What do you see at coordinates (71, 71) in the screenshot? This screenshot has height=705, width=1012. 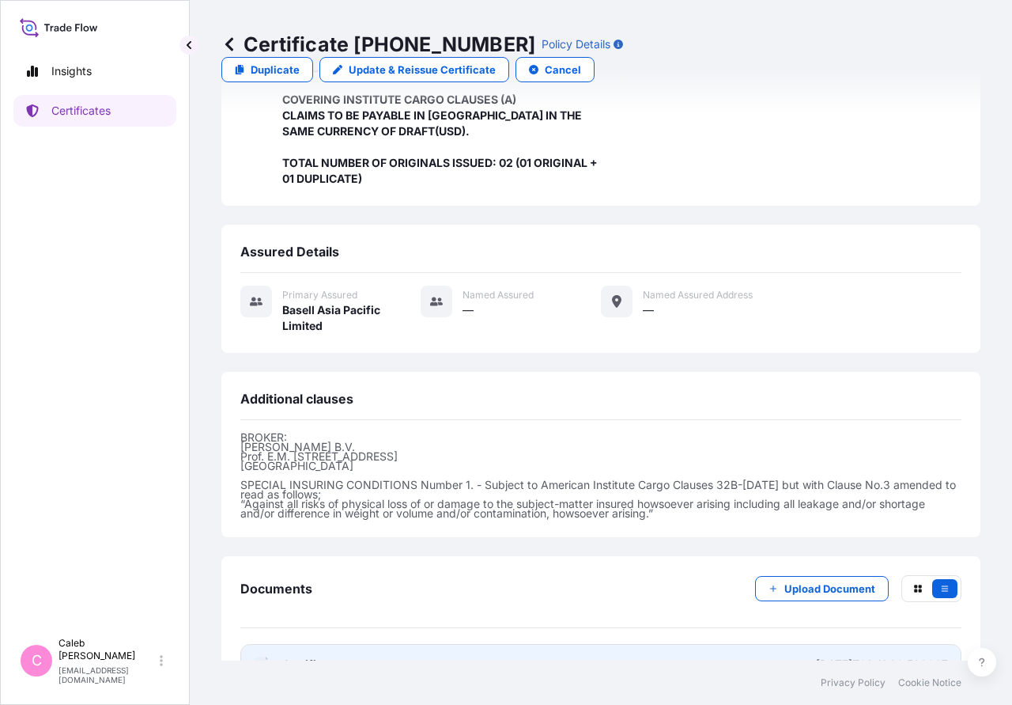 I see `p: Insights` at bounding box center [71, 71].